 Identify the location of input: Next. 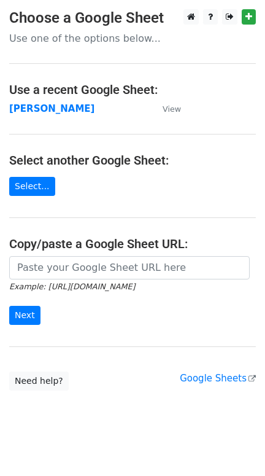
(25, 315).